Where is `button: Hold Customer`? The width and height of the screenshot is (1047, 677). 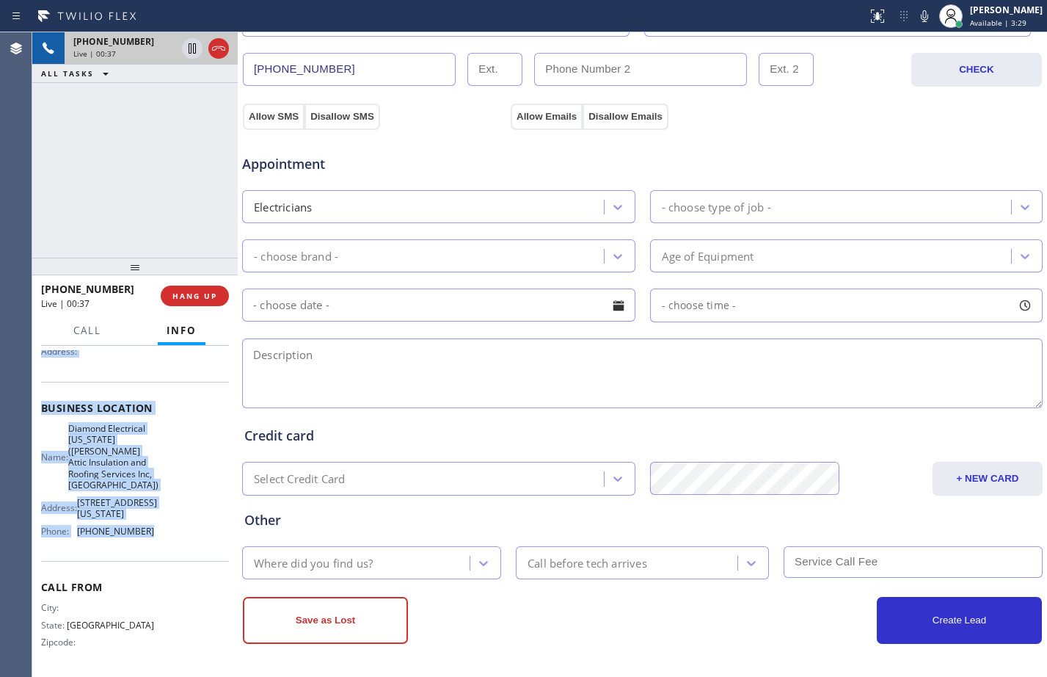 button: Hold Customer is located at coordinates (192, 48).